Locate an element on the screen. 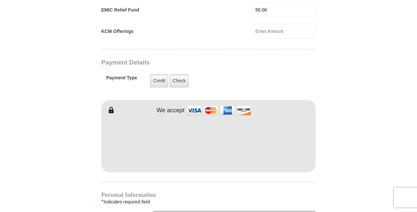 This screenshot has width=417, height=212. h4: We accept is located at coordinates (171, 111).